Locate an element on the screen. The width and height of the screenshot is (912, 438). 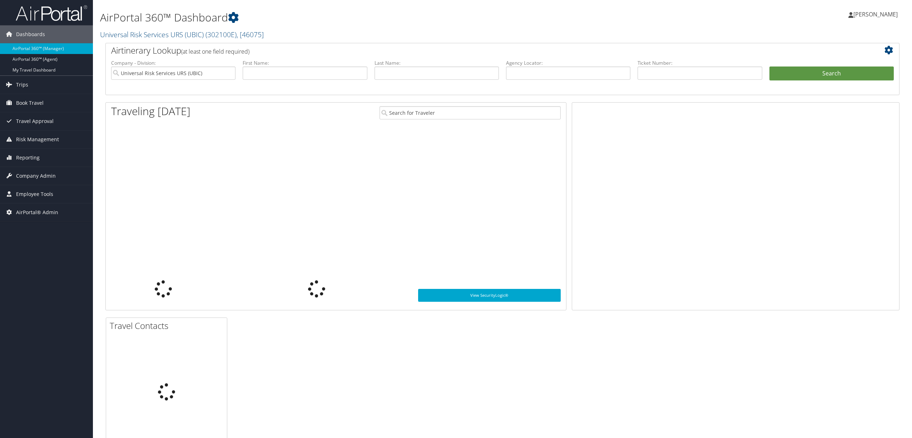
span: Company Admin is located at coordinates (36, 176).